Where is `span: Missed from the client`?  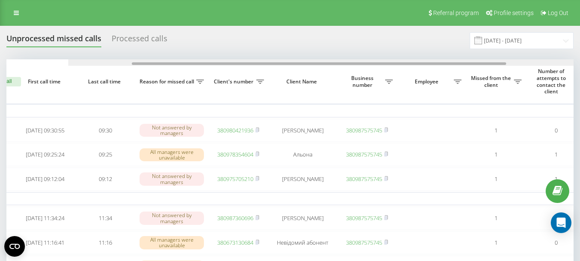 span: Missed from the client is located at coordinates (492, 81).